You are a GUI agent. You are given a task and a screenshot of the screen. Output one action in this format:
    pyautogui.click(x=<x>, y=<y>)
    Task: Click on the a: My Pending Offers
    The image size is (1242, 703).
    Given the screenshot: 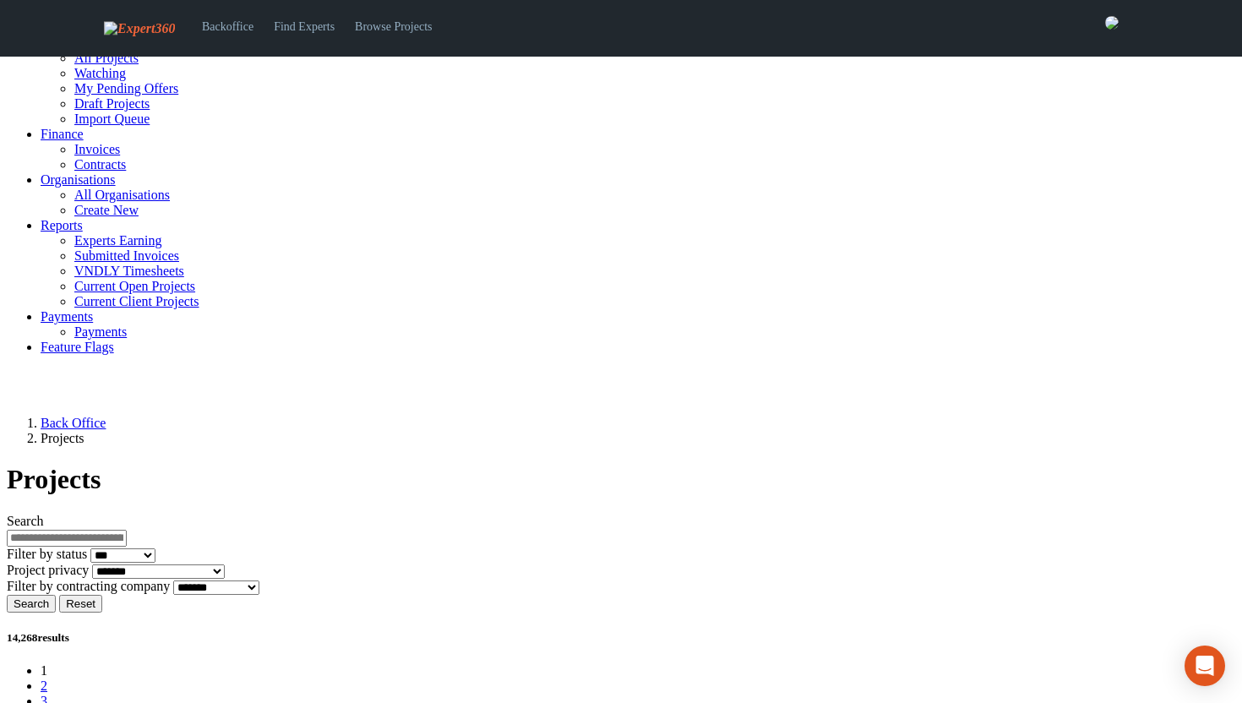 What is the action you would take?
    pyautogui.click(x=126, y=88)
    